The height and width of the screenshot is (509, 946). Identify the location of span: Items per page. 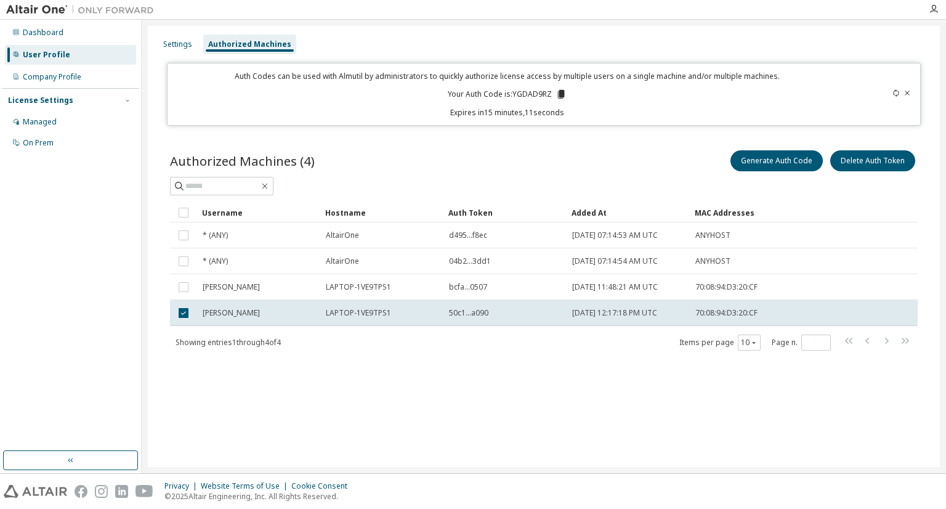
(720, 343).